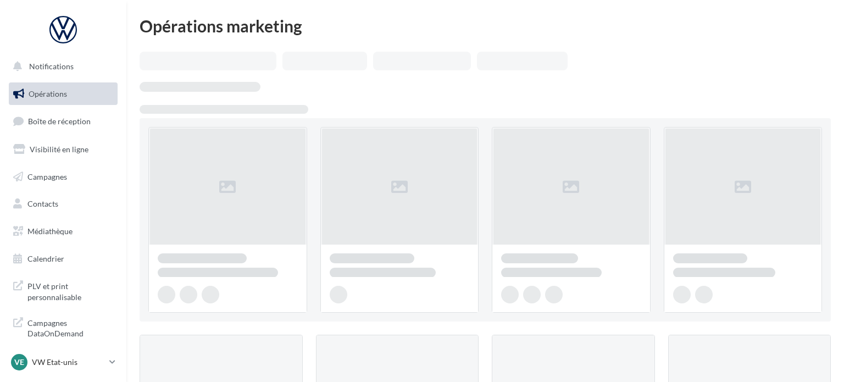 This screenshot has width=844, height=382. Describe the element at coordinates (46, 258) in the screenshot. I see `span: Calendrier` at that location.